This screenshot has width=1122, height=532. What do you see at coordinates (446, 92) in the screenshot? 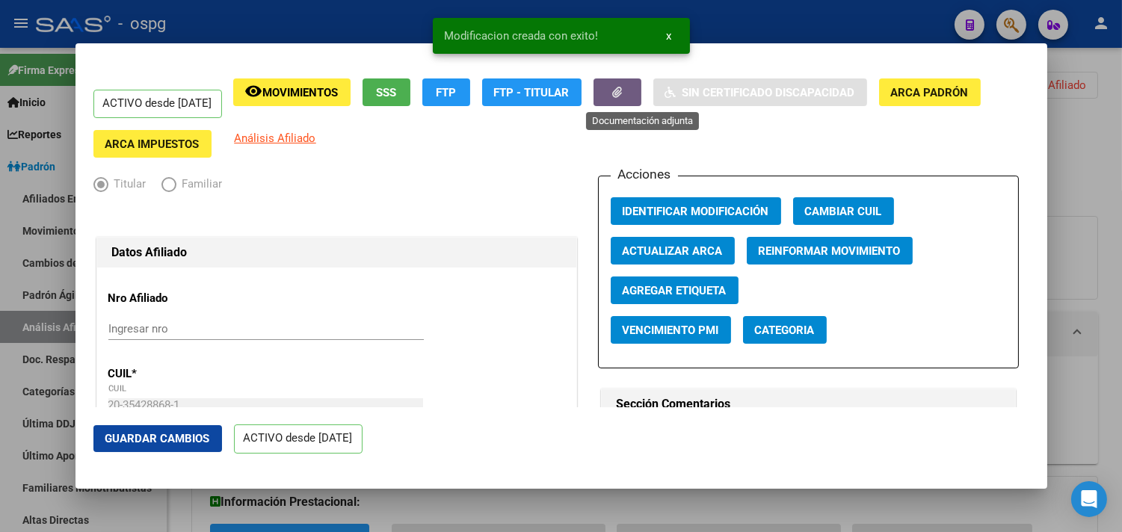
I see `button: FTP` at bounding box center [446, 92].